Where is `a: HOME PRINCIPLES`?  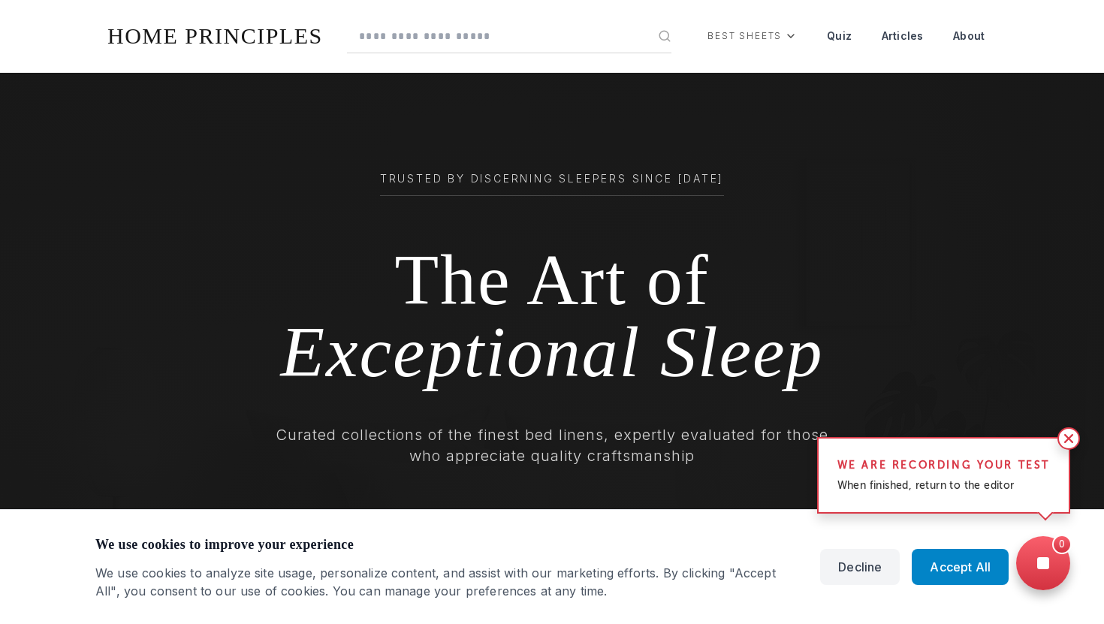 a: HOME PRINCIPLES is located at coordinates (215, 35).